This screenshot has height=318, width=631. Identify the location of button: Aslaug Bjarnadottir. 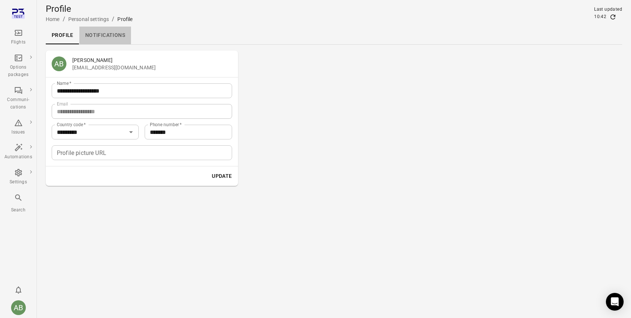
(18, 308).